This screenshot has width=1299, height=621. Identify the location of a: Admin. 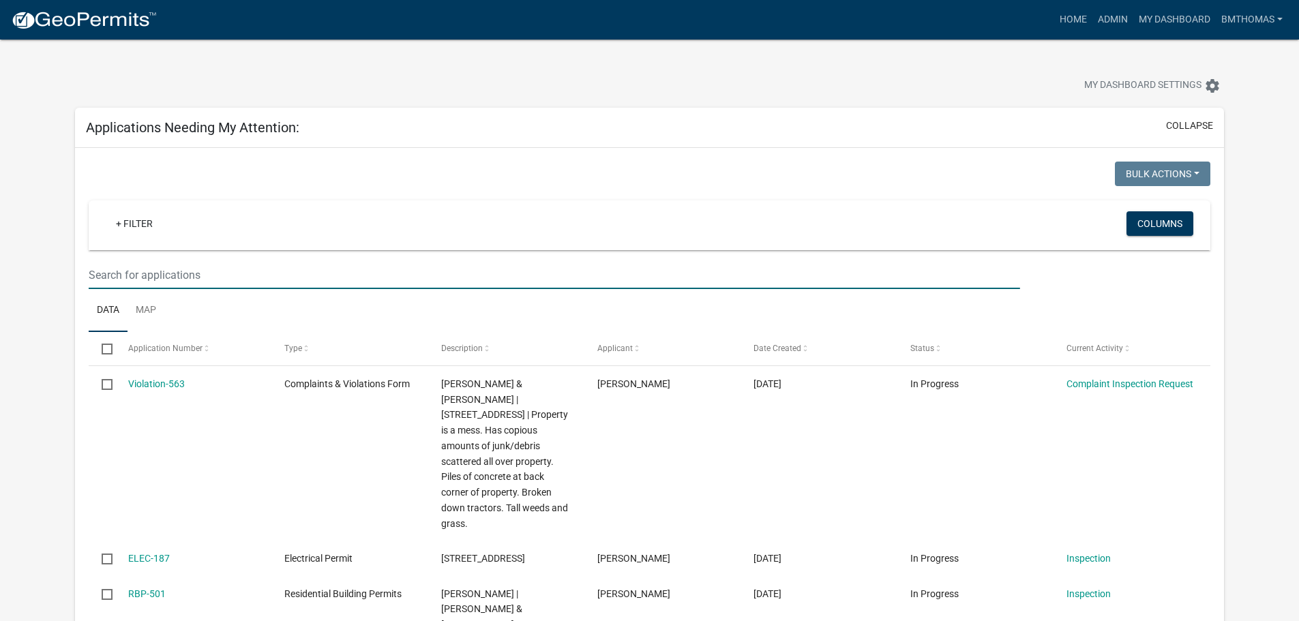
(1113, 20).